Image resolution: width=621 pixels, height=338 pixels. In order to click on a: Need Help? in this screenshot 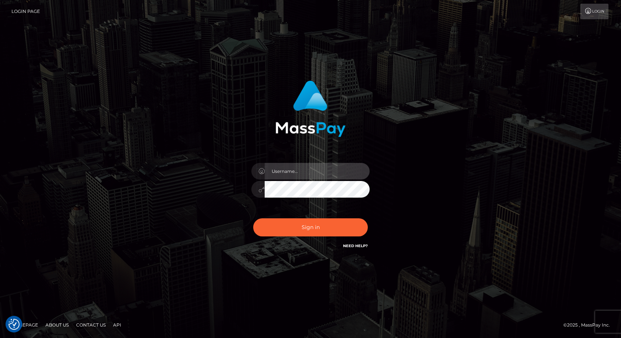, I will do `click(355, 246)`.